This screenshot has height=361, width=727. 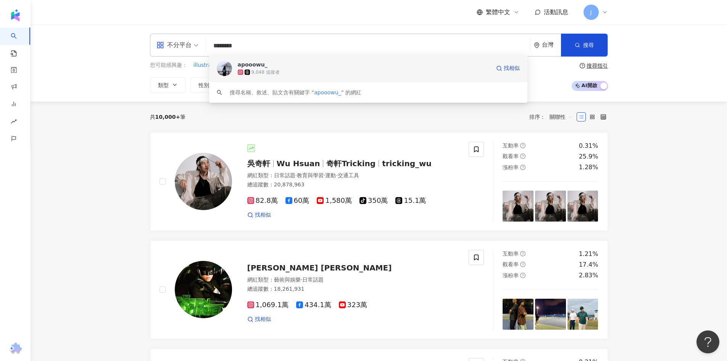 I want to click on button: 類型, so click(x=168, y=85).